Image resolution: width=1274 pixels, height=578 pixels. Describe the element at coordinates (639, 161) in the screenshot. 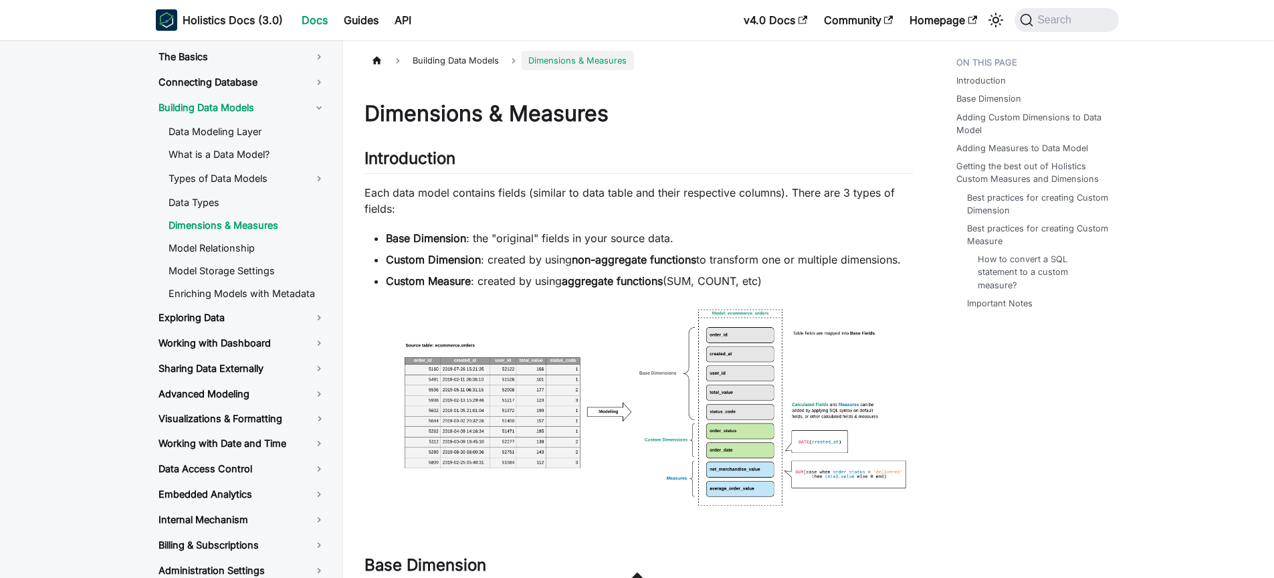

I see `h2: Introduction` at that location.